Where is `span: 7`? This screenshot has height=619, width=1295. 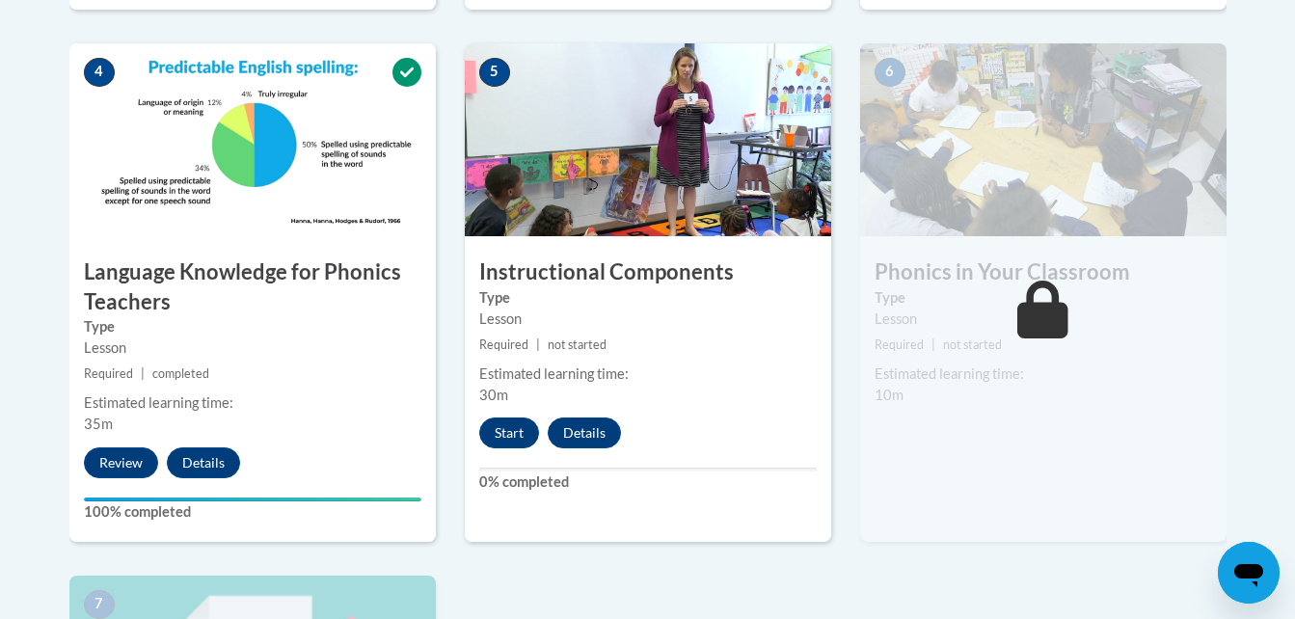 span: 7 is located at coordinates (99, 605).